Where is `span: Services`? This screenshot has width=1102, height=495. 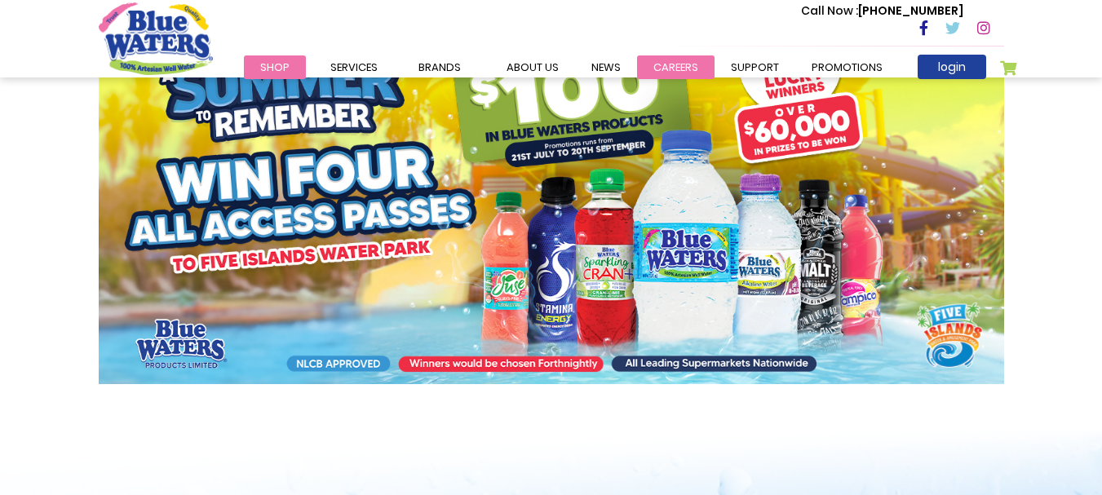
span: Services is located at coordinates (354, 67).